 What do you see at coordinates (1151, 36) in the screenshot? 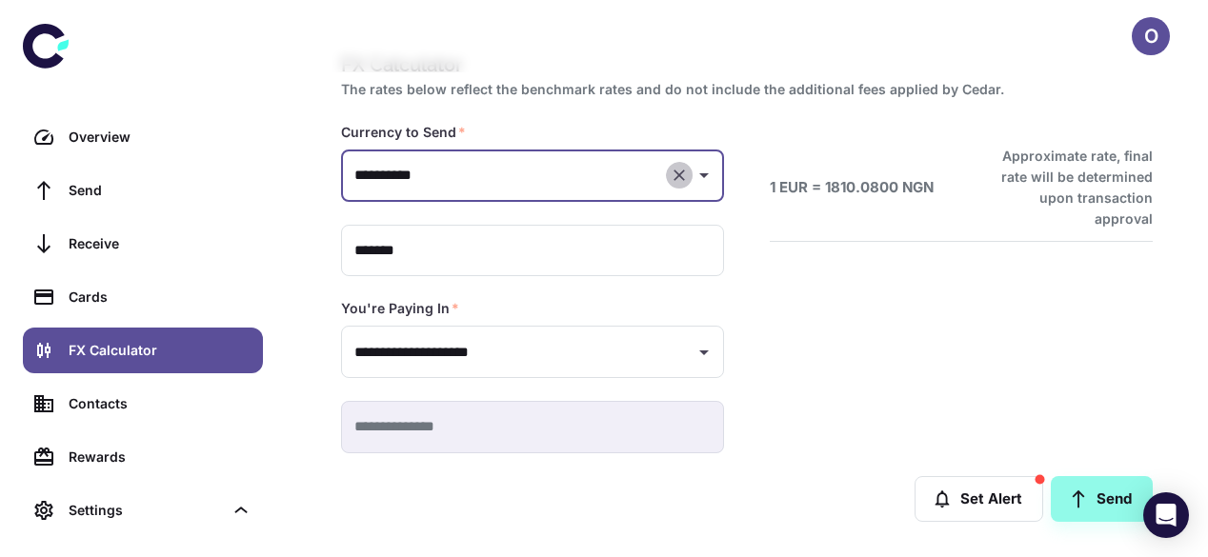
I see `button: O` at bounding box center [1151, 36].